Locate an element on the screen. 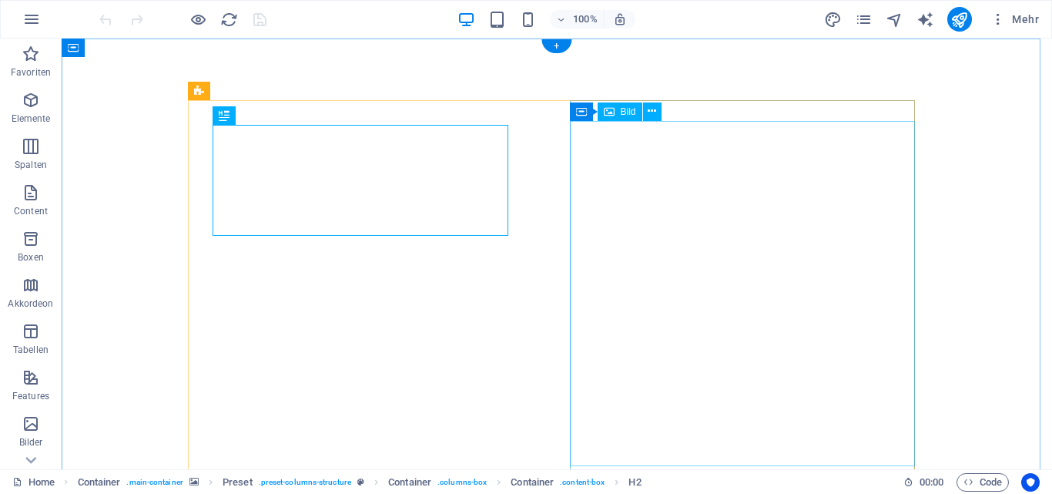 Image resolution: width=1052 pixels, height=494 pixels. button: Code is located at coordinates (983, 482).